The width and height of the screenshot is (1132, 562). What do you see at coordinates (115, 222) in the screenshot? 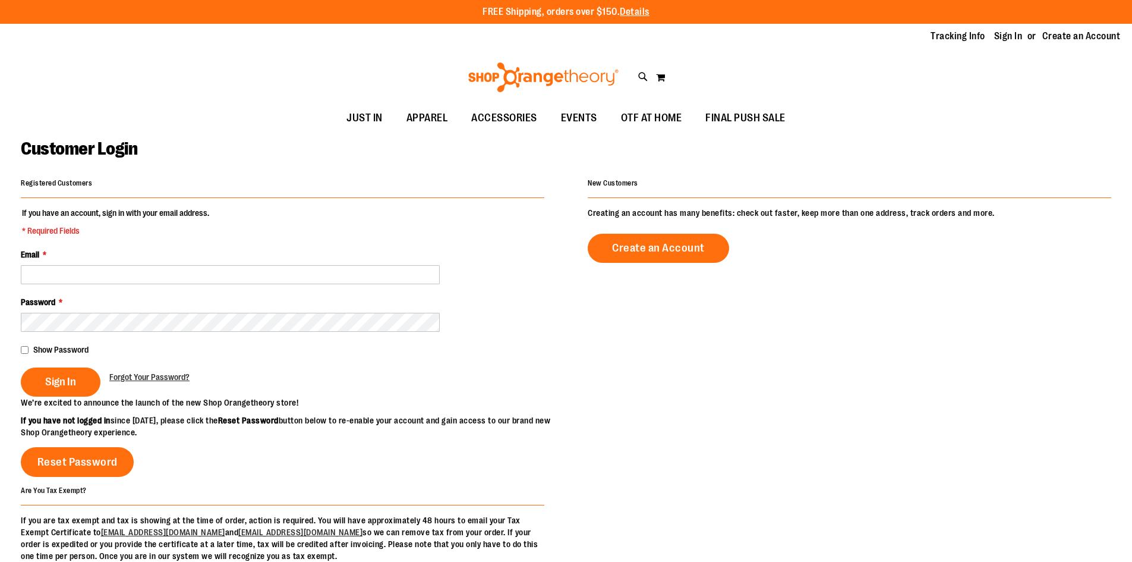
I see `legend: If you have an account, sign in with your email address.` at bounding box center [115, 222].